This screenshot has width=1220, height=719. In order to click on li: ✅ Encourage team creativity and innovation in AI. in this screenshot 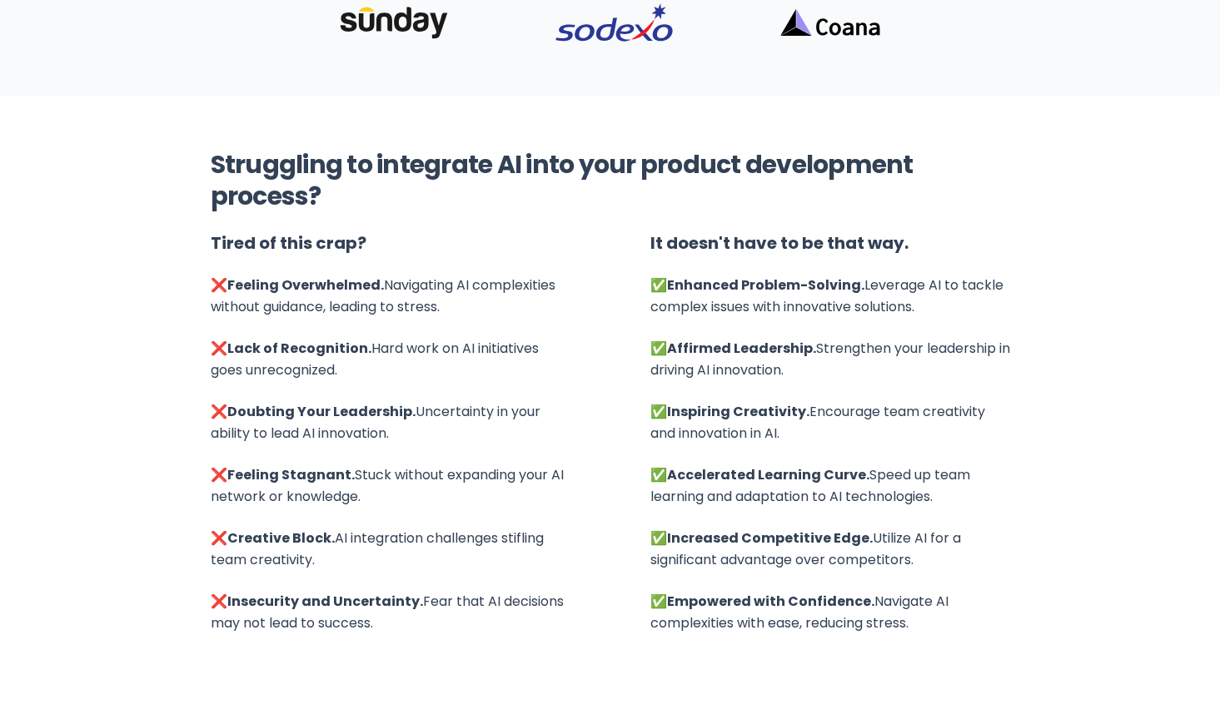, I will do `click(830, 423)`.